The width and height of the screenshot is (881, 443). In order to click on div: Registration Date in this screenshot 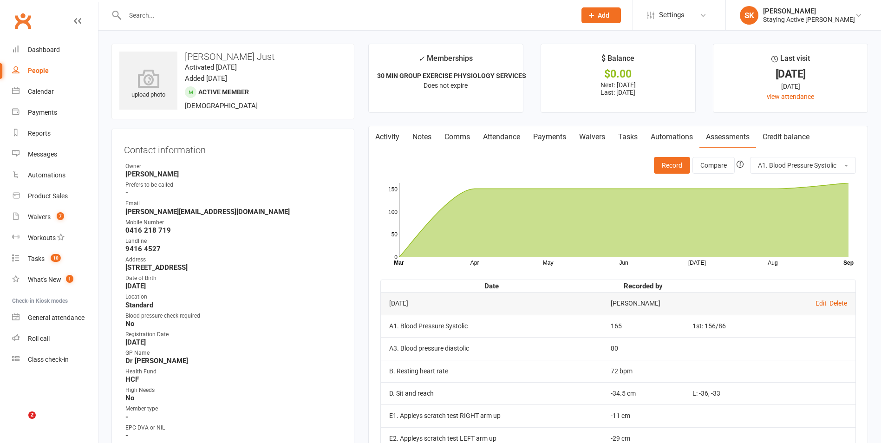, I will do `click(234, 335)`.